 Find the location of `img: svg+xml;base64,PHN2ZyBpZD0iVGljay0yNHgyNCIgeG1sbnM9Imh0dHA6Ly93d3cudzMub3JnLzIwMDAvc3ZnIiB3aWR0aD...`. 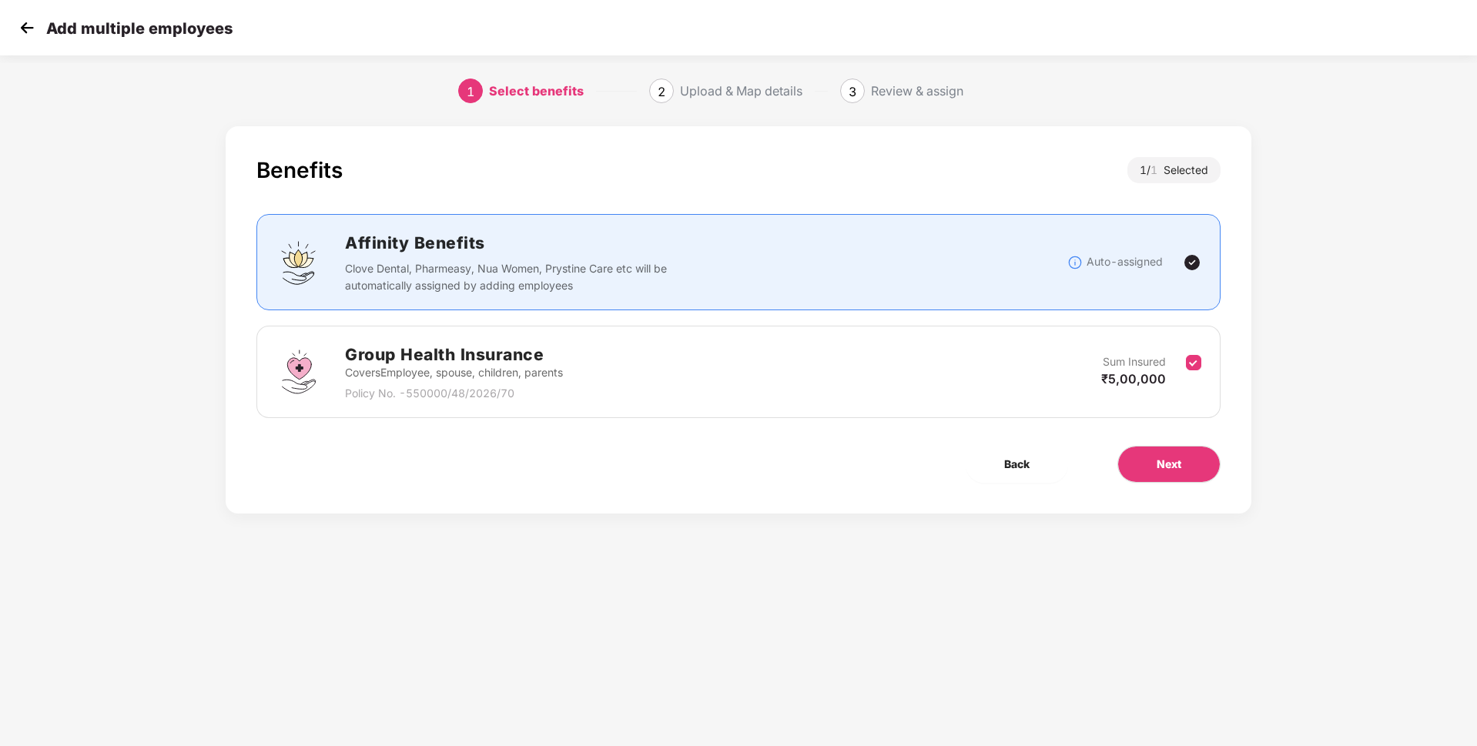

img: svg+xml;base64,PHN2ZyBpZD0iVGljay0yNHgyNCIgeG1sbnM9Imh0dHA6Ly93d3cudzMub3JnLzIwMDAvc3ZnIiB3aWR0aD... is located at coordinates (1192, 263).